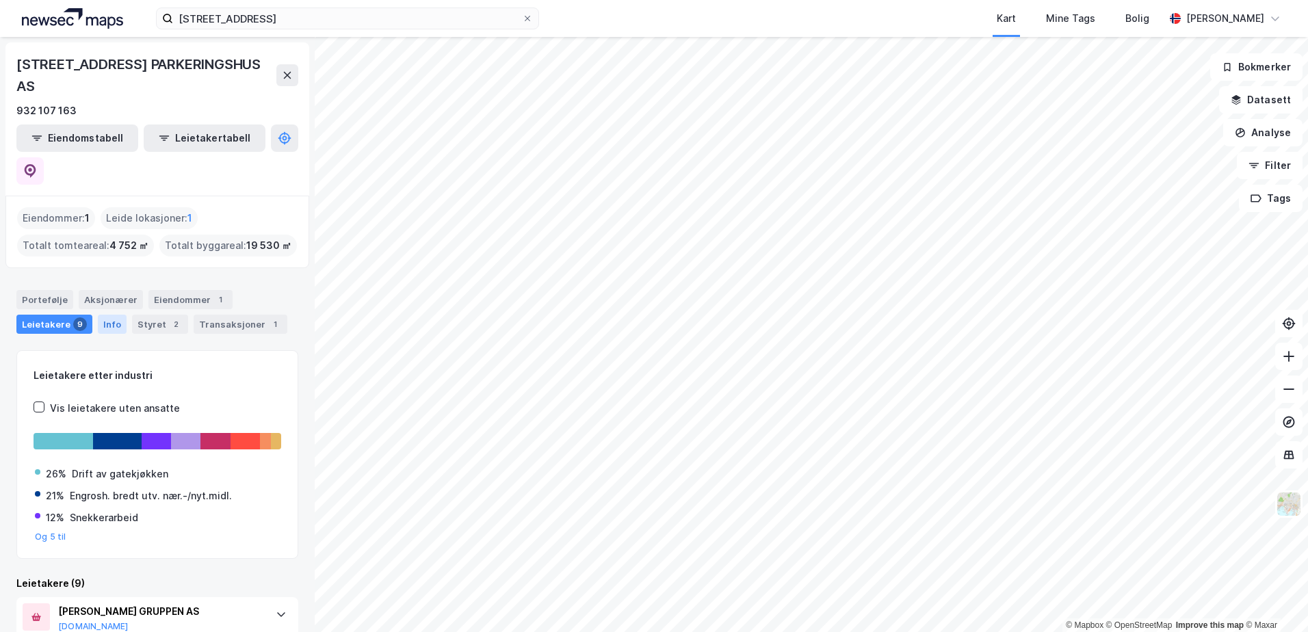 This screenshot has width=1308, height=632. Describe the element at coordinates (1263, 133) in the screenshot. I see `button: Analyse` at that location.